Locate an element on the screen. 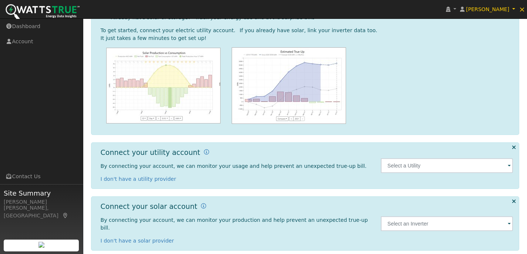 The height and width of the screenshot is (254, 527). div: It just takes a few minutes to get set up! is located at coordinates (307, 38).